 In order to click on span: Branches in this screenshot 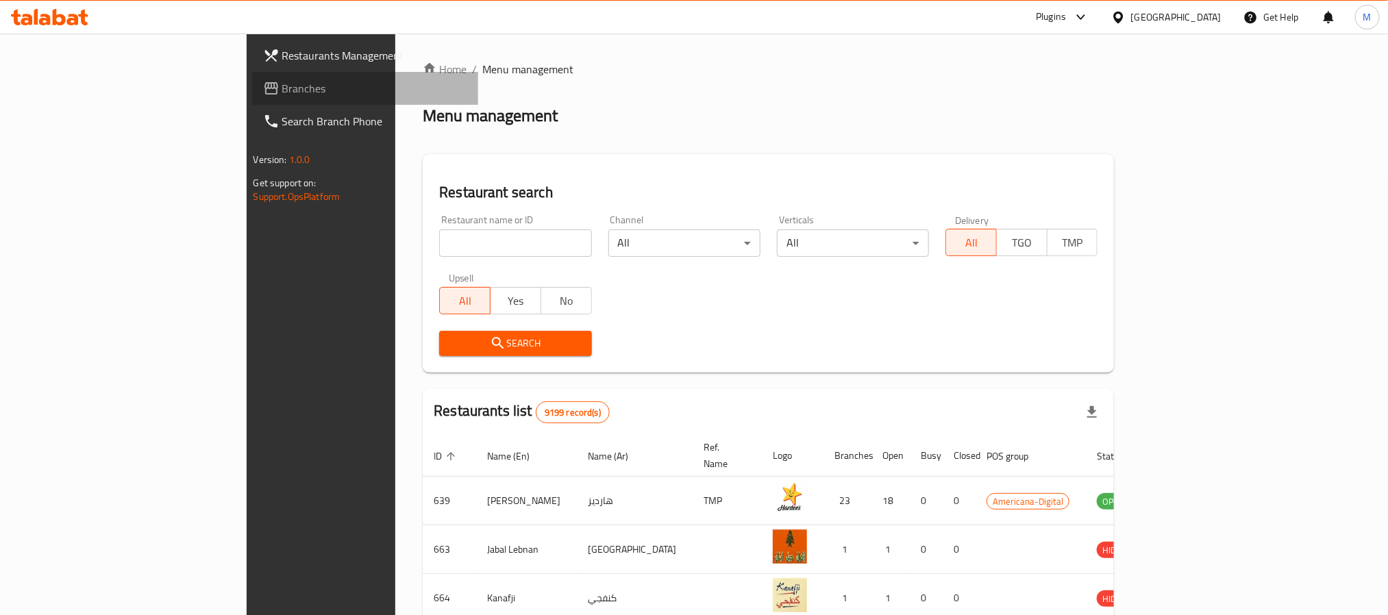, I will do `click(375, 88)`.